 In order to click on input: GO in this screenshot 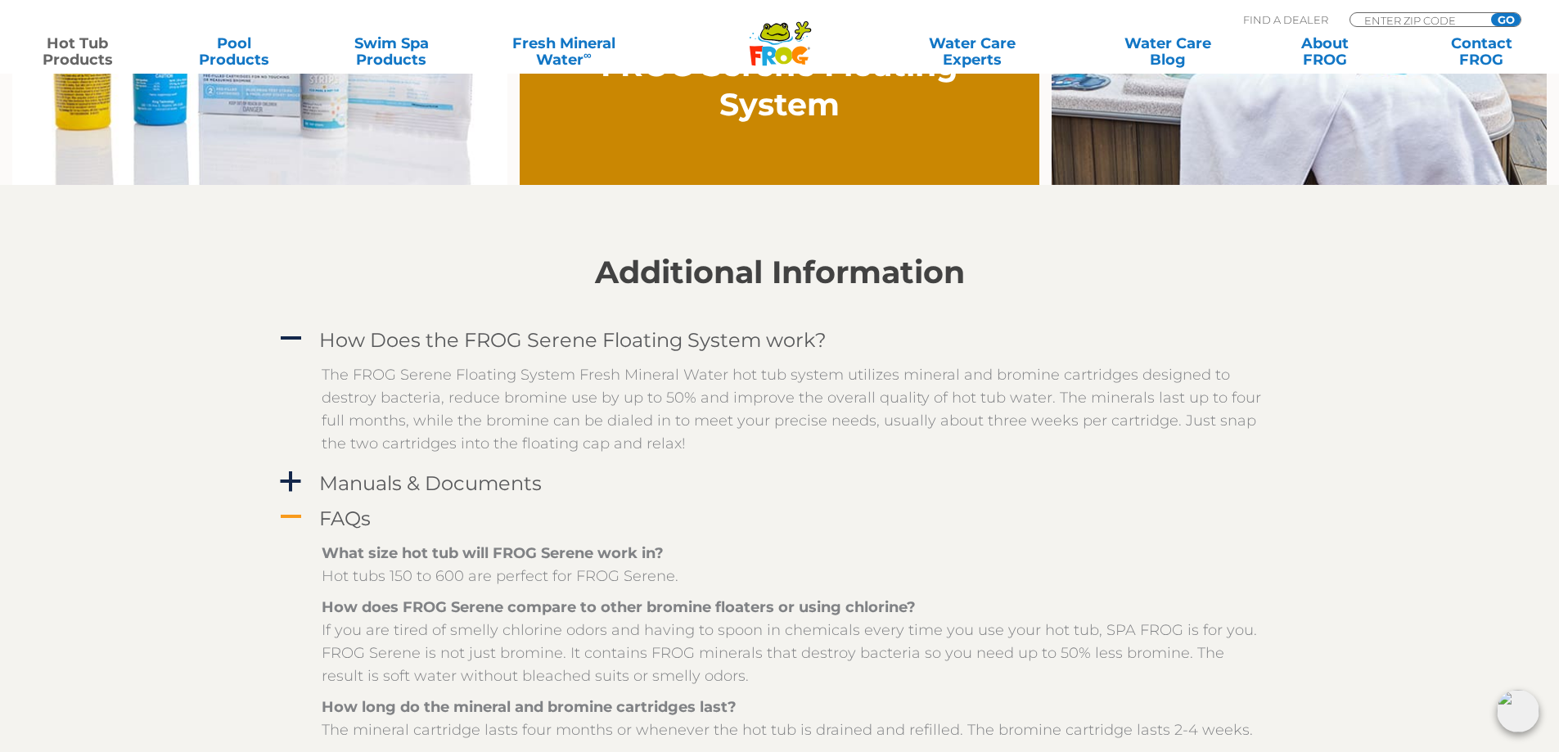, I will do `click(1505, 20)`.